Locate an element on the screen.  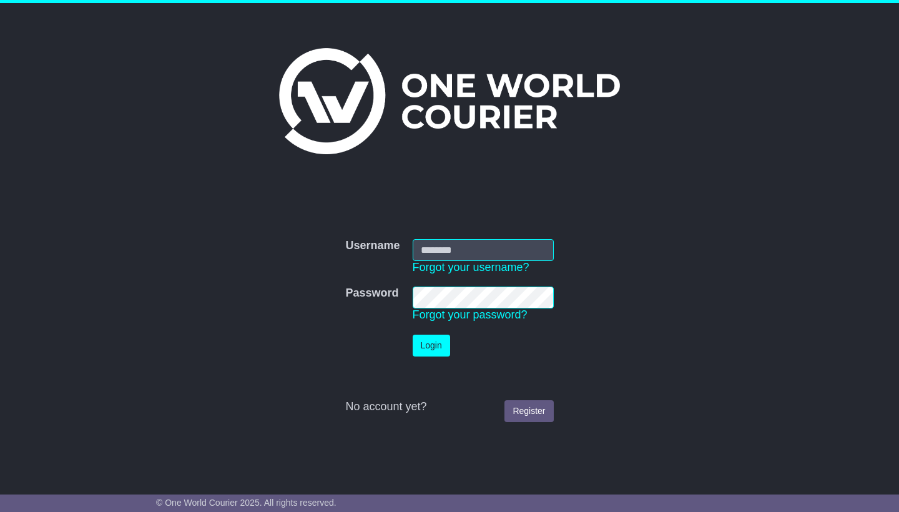
a: Forgot your username? is located at coordinates (471, 267).